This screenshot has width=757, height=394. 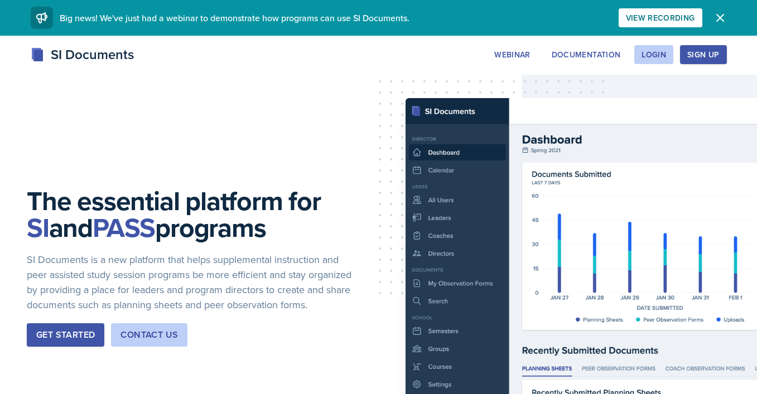 What do you see at coordinates (65, 335) in the screenshot?
I see `div: Get Started` at bounding box center [65, 335].